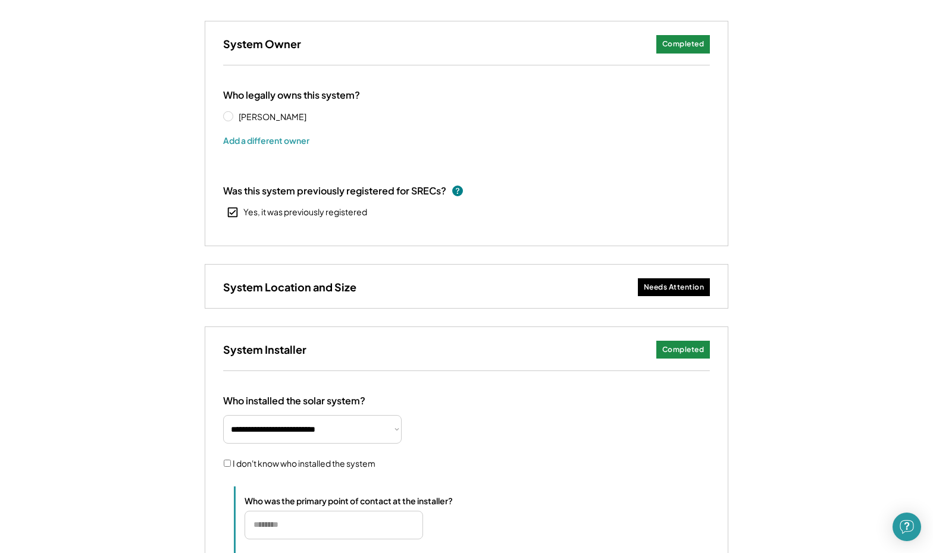 The height and width of the screenshot is (553, 933). I want to click on button: Add a different owner, so click(266, 140).